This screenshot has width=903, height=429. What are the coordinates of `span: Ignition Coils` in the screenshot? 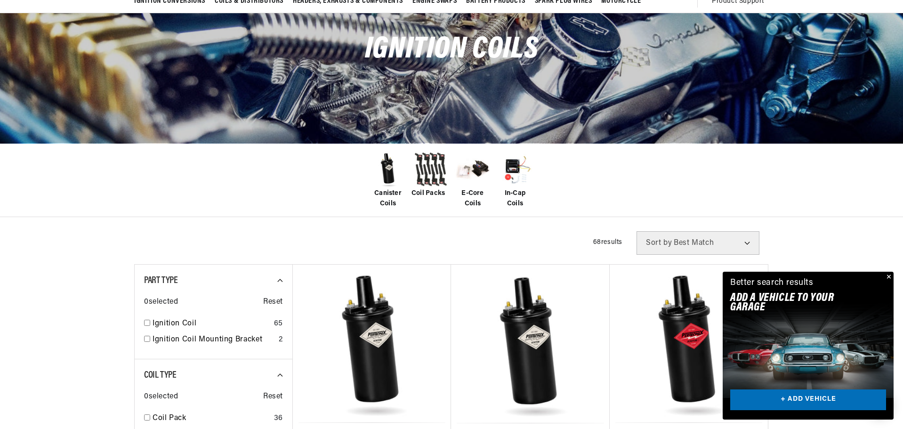 It's located at (452, 49).